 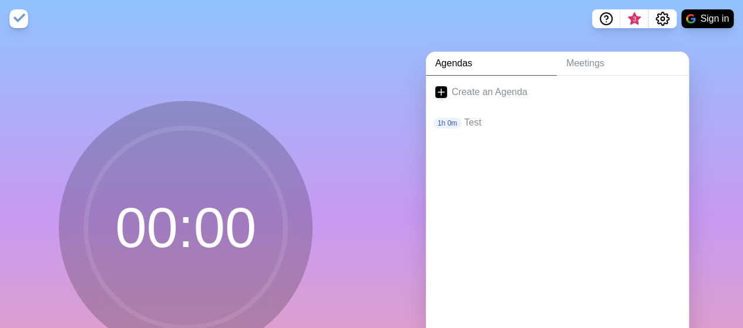 I want to click on a: Agendas, so click(x=491, y=63).